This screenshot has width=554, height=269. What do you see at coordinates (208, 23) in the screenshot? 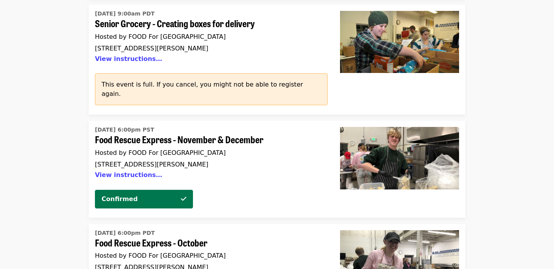
I see `span: Senior Grocery - Creating boxes for delivery` at bounding box center [208, 23].